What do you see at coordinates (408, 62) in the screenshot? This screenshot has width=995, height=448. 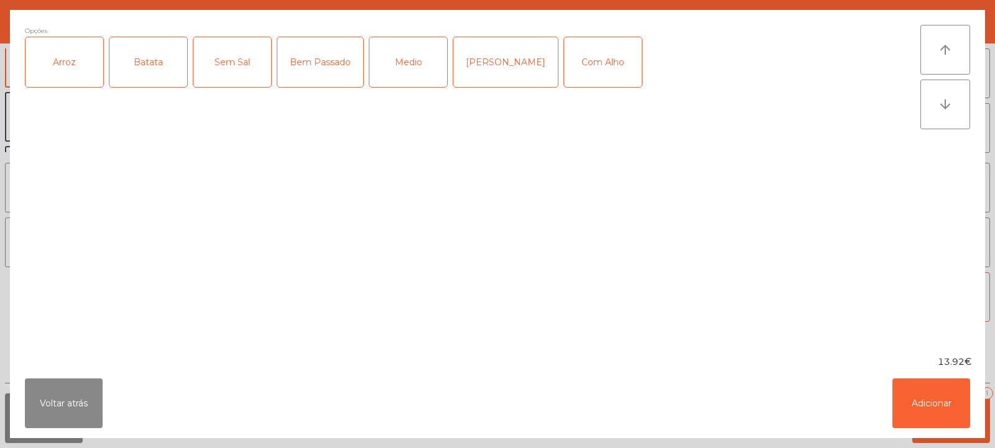 I see `div: Medio` at bounding box center [408, 62].